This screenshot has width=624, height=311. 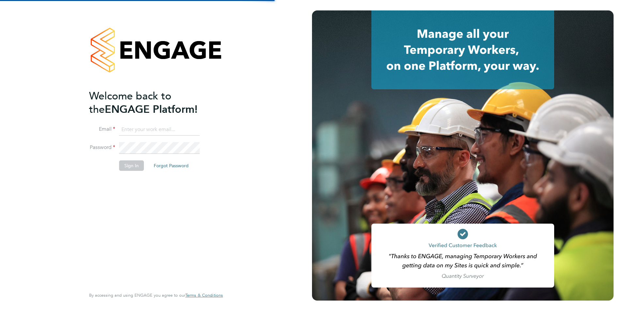 What do you see at coordinates (102, 129) in the screenshot?
I see `label: Email` at bounding box center [102, 129].